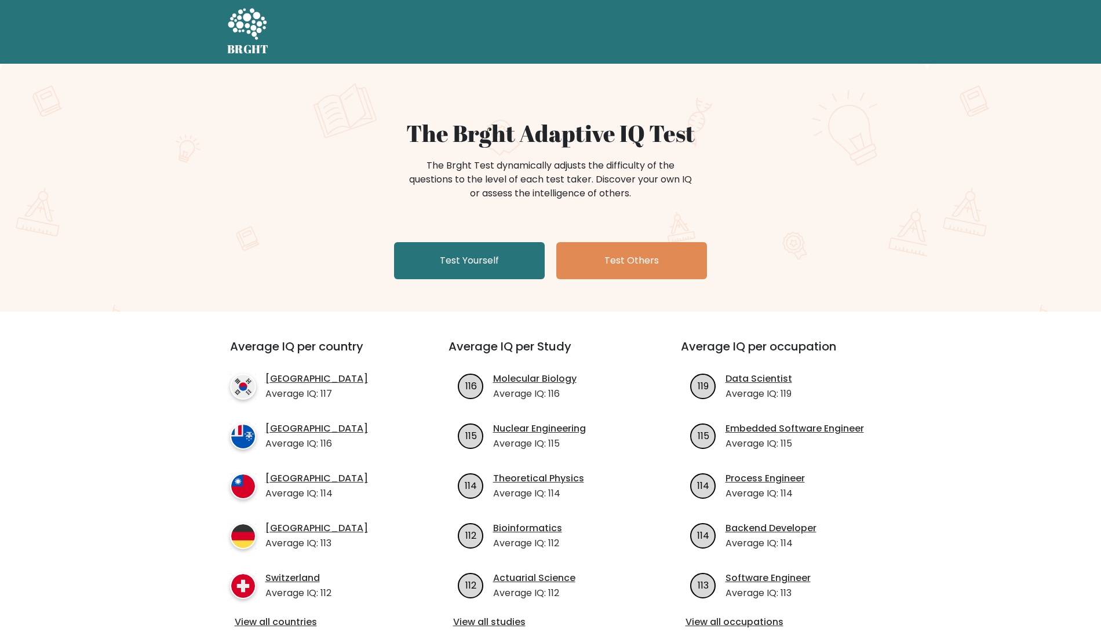 The height and width of the screenshot is (632, 1101). I want to click on text: 113, so click(703, 585).